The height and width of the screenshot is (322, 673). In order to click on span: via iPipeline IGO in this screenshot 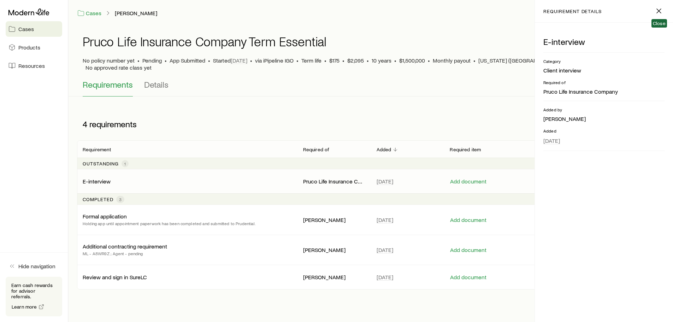, I will do `click(274, 60)`.